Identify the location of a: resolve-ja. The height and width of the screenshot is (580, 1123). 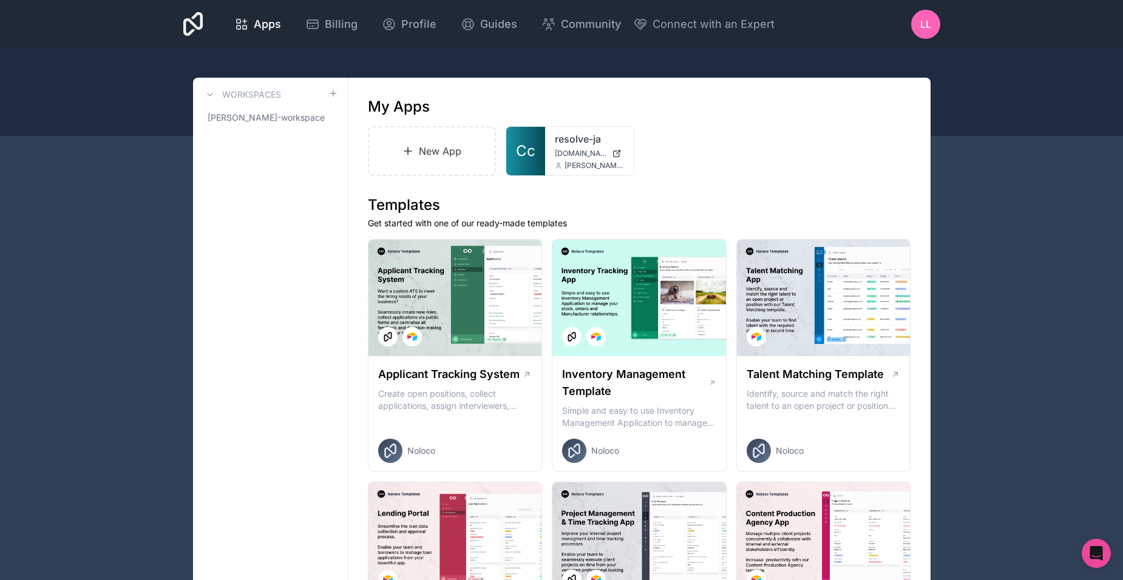
(589, 139).